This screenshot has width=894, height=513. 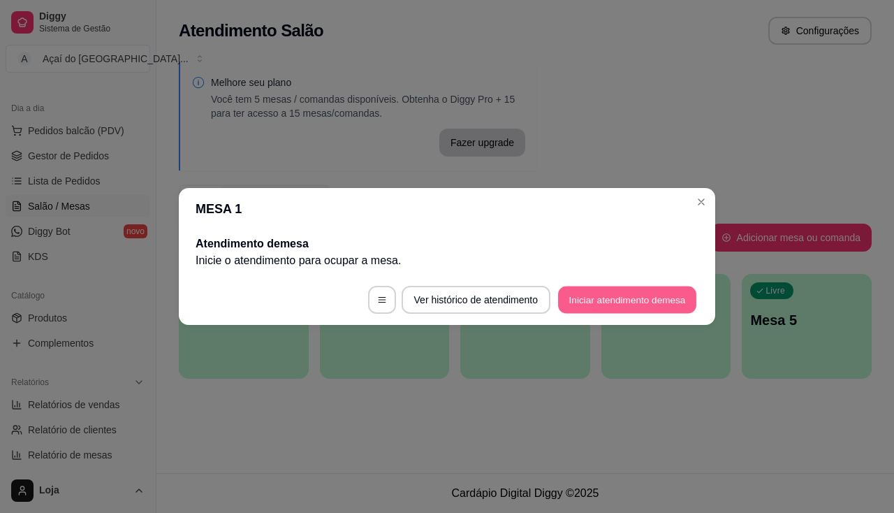 What do you see at coordinates (701, 202) in the screenshot?
I see `button: Close` at bounding box center [701, 202].